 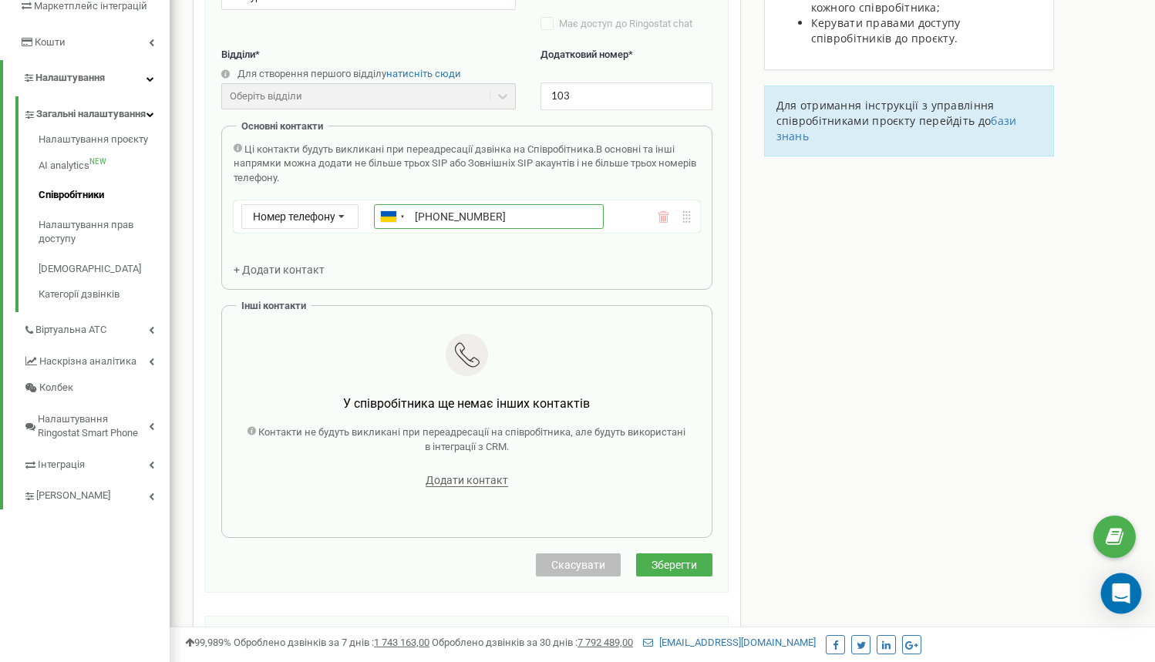 What do you see at coordinates (578, 565) in the screenshot?
I see `button: Скасувати` at bounding box center [578, 565].